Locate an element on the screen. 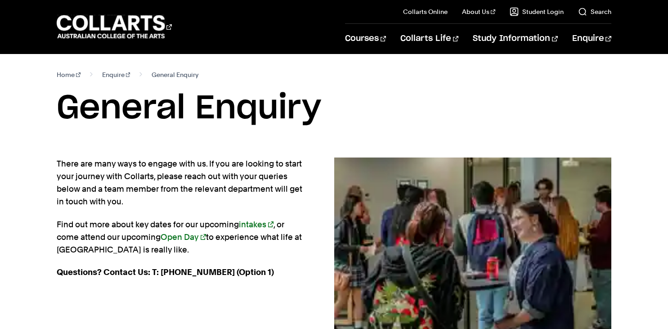 The height and width of the screenshot is (329, 668). a: Home is located at coordinates (68, 75).